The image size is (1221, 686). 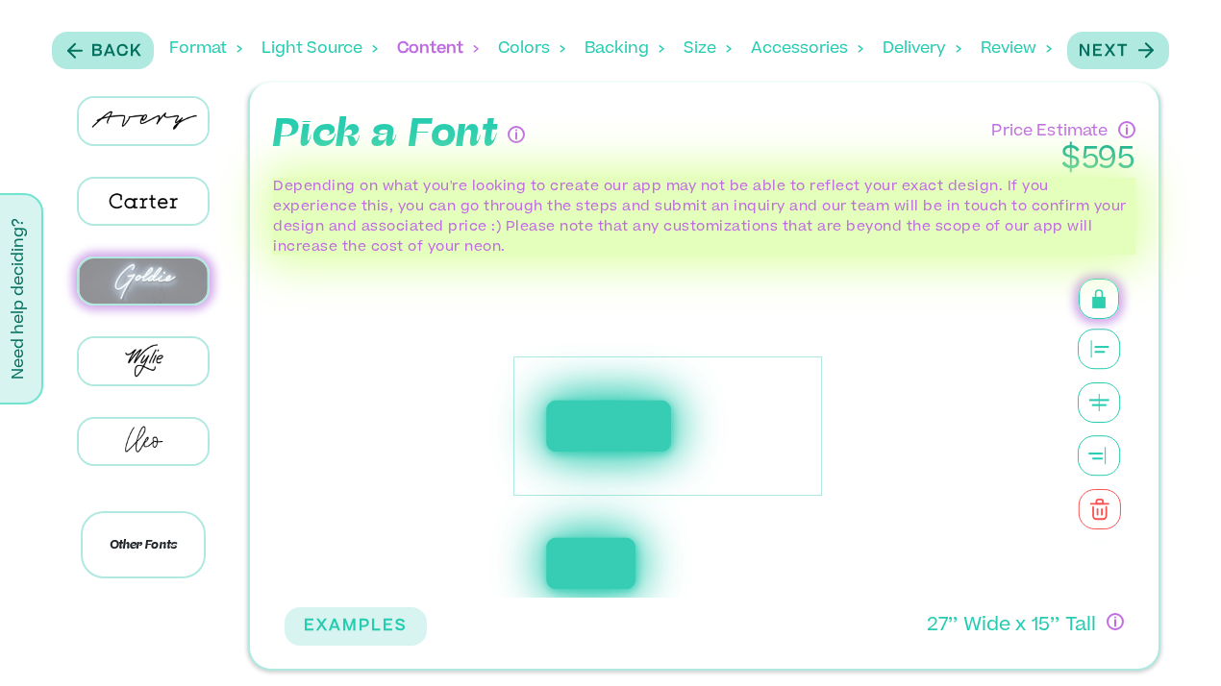 I want to click on img: Avery, so click(x=143, y=121).